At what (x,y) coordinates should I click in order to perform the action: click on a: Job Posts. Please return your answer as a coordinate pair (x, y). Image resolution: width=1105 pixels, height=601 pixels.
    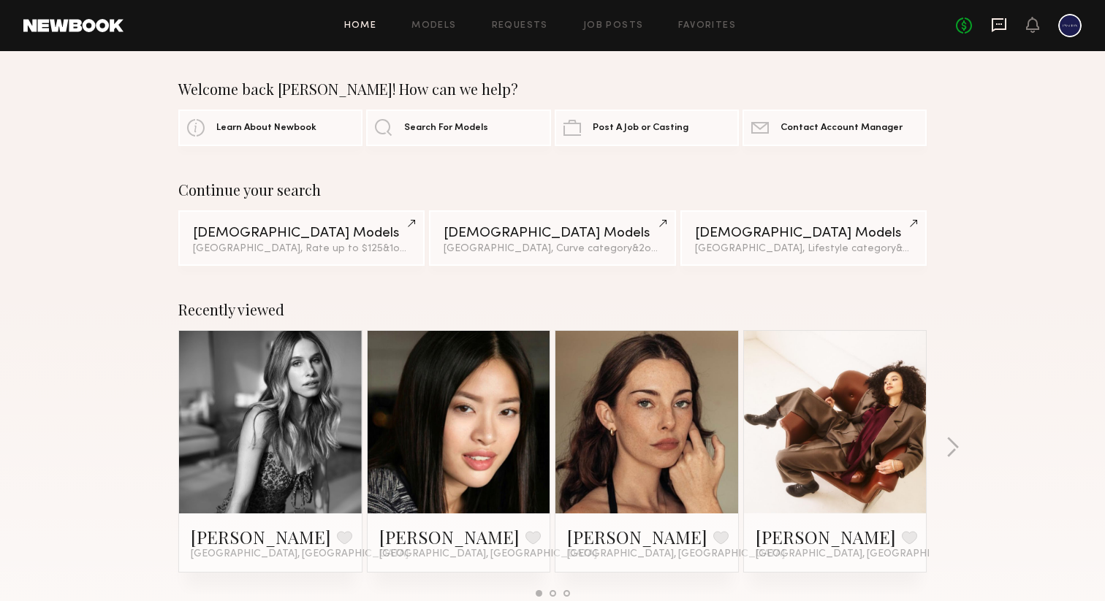
    Looking at the image, I should click on (613, 26).